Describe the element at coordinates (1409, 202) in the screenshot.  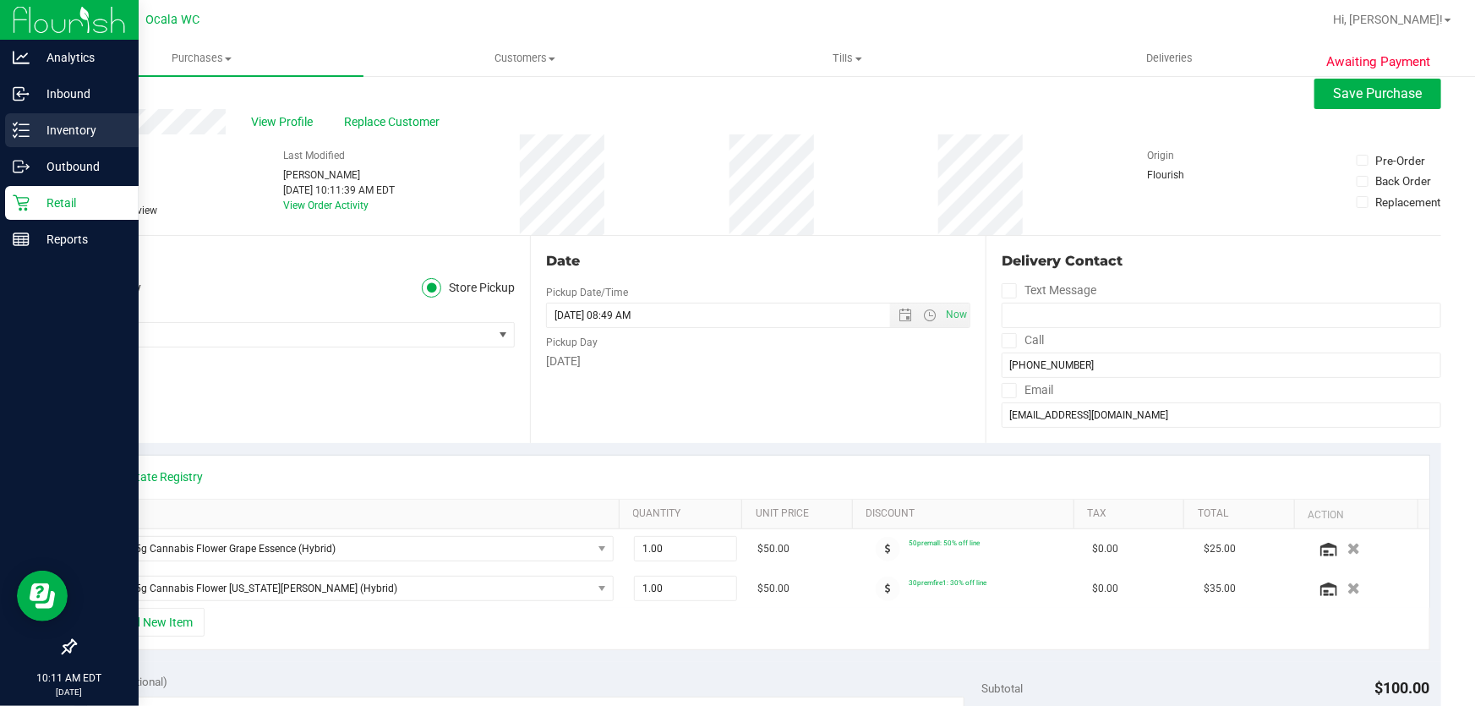
I see `div: Replacement` at that location.